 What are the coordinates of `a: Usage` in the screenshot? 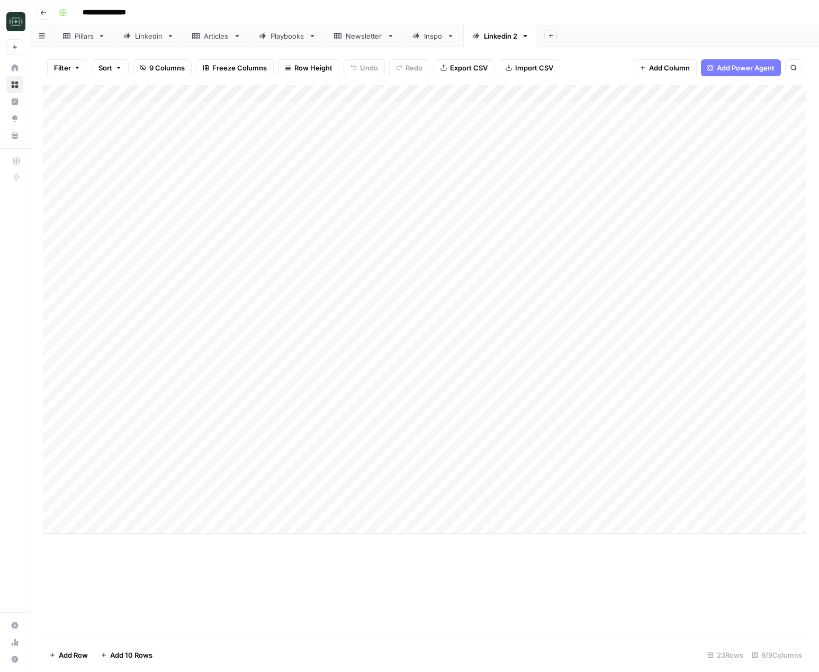 It's located at (15, 642).